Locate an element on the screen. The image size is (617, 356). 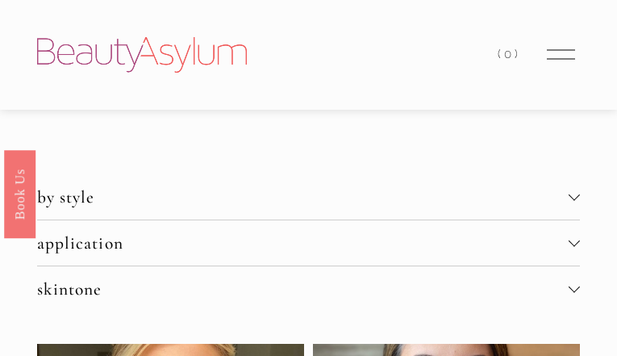
img: Beauty Asylum | Bridal Hair &amp; Makeup Charlotte &amp; Atlanta is located at coordinates (142, 55).